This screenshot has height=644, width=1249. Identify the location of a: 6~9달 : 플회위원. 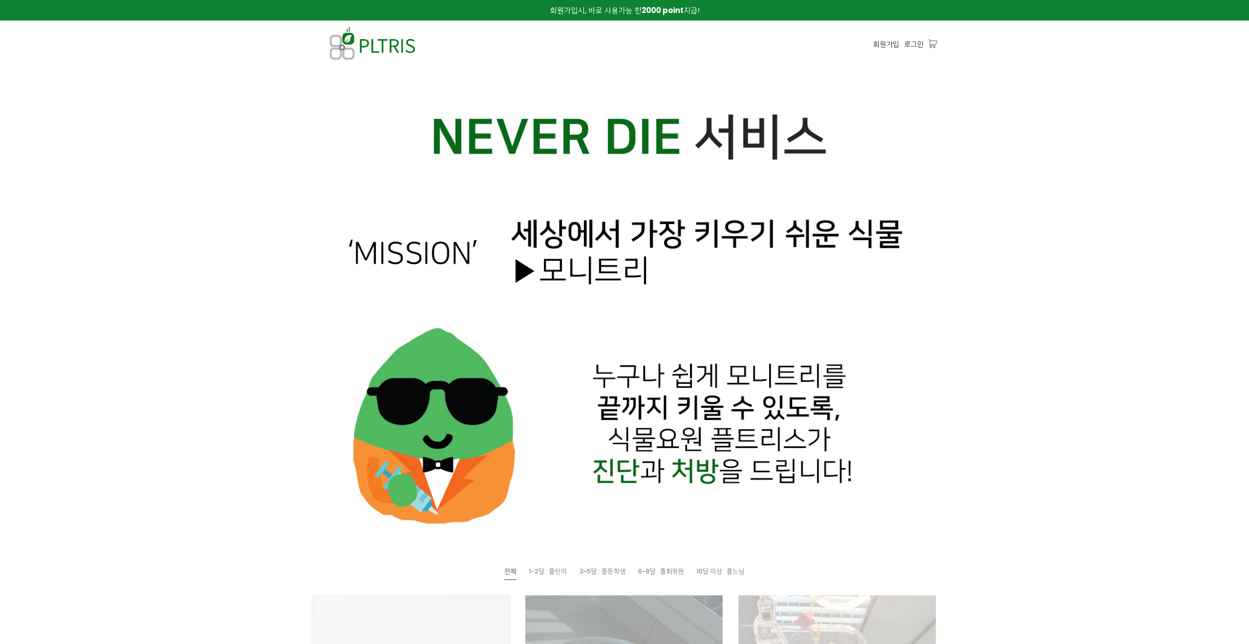
(661, 573).